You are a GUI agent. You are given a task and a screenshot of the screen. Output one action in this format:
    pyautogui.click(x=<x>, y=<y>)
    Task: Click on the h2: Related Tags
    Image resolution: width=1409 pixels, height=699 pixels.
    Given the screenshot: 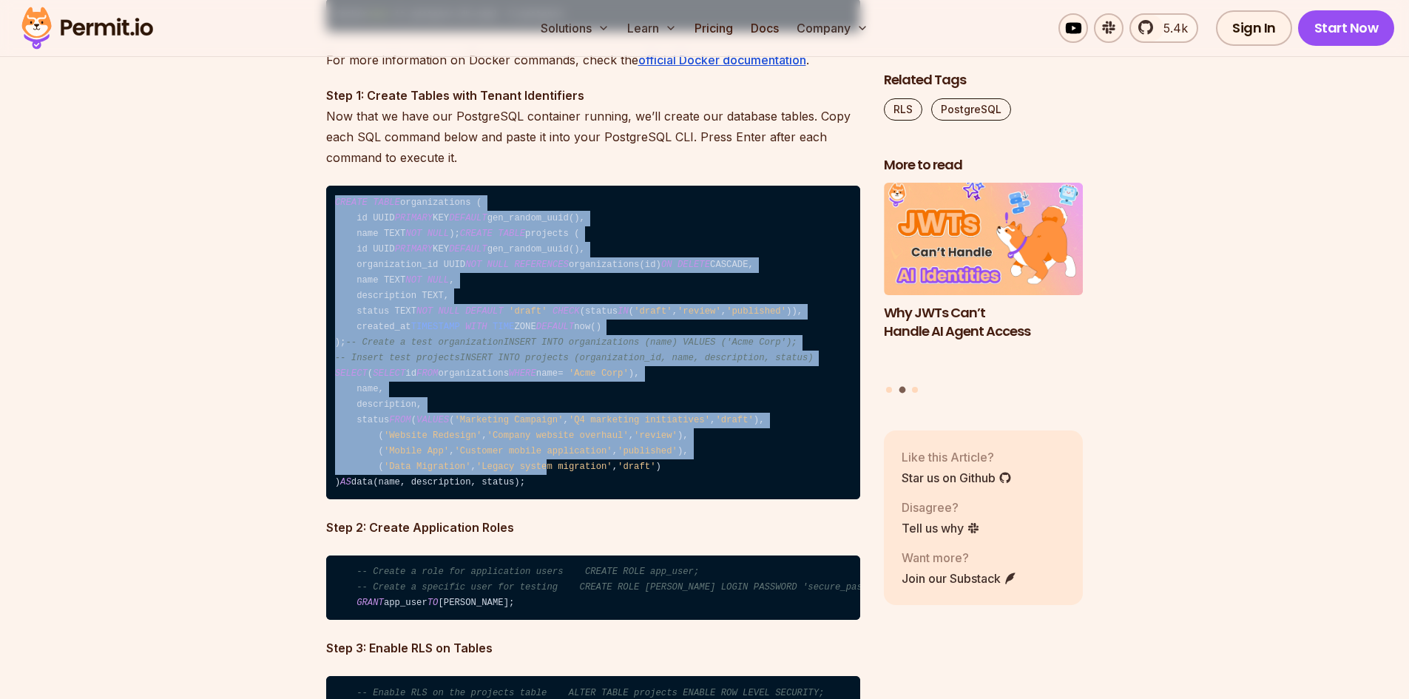 What is the action you would take?
    pyautogui.click(x=984, y=80)
    